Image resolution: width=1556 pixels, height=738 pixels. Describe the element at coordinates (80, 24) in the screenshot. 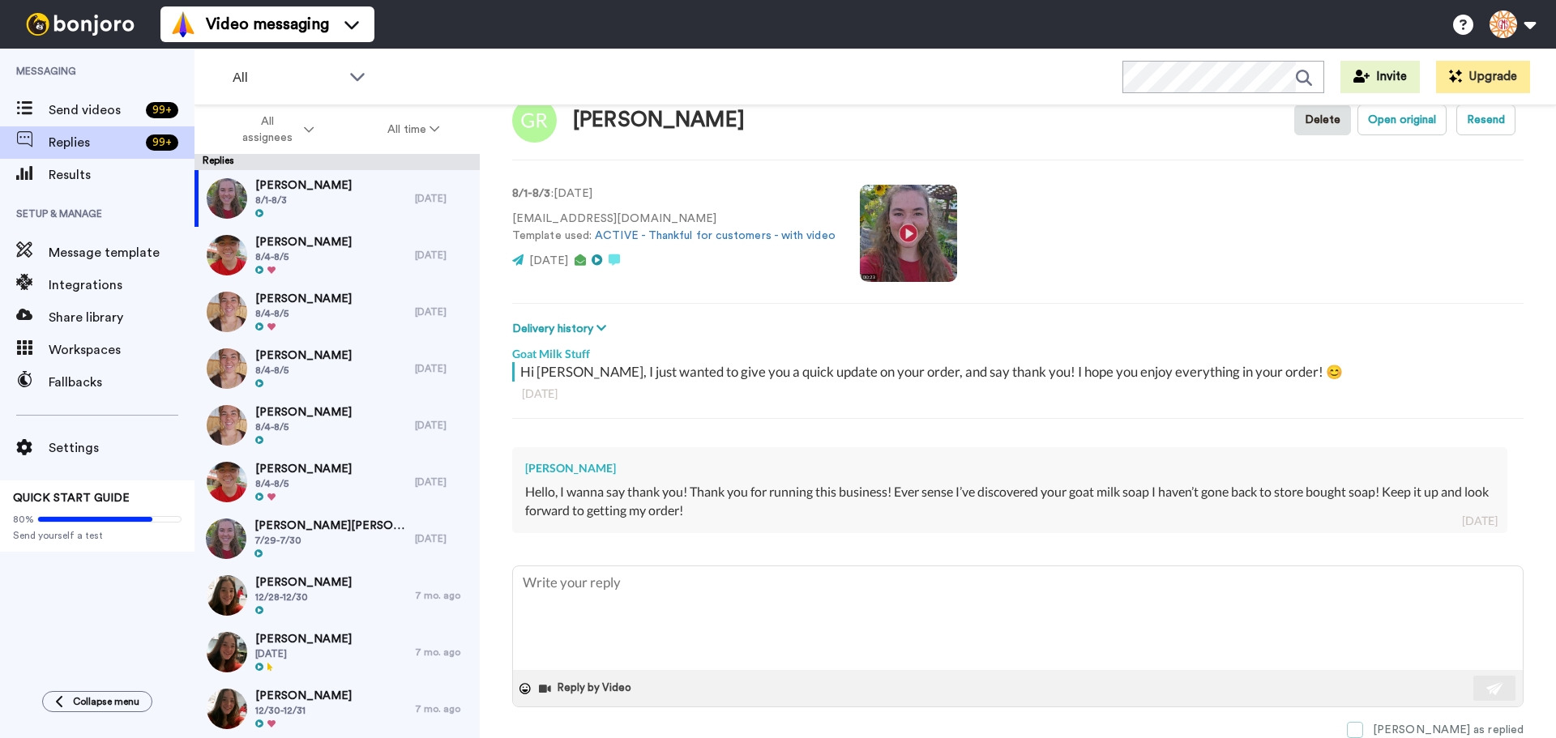

I see `img: bj-logo-header-white.svg` at that location.